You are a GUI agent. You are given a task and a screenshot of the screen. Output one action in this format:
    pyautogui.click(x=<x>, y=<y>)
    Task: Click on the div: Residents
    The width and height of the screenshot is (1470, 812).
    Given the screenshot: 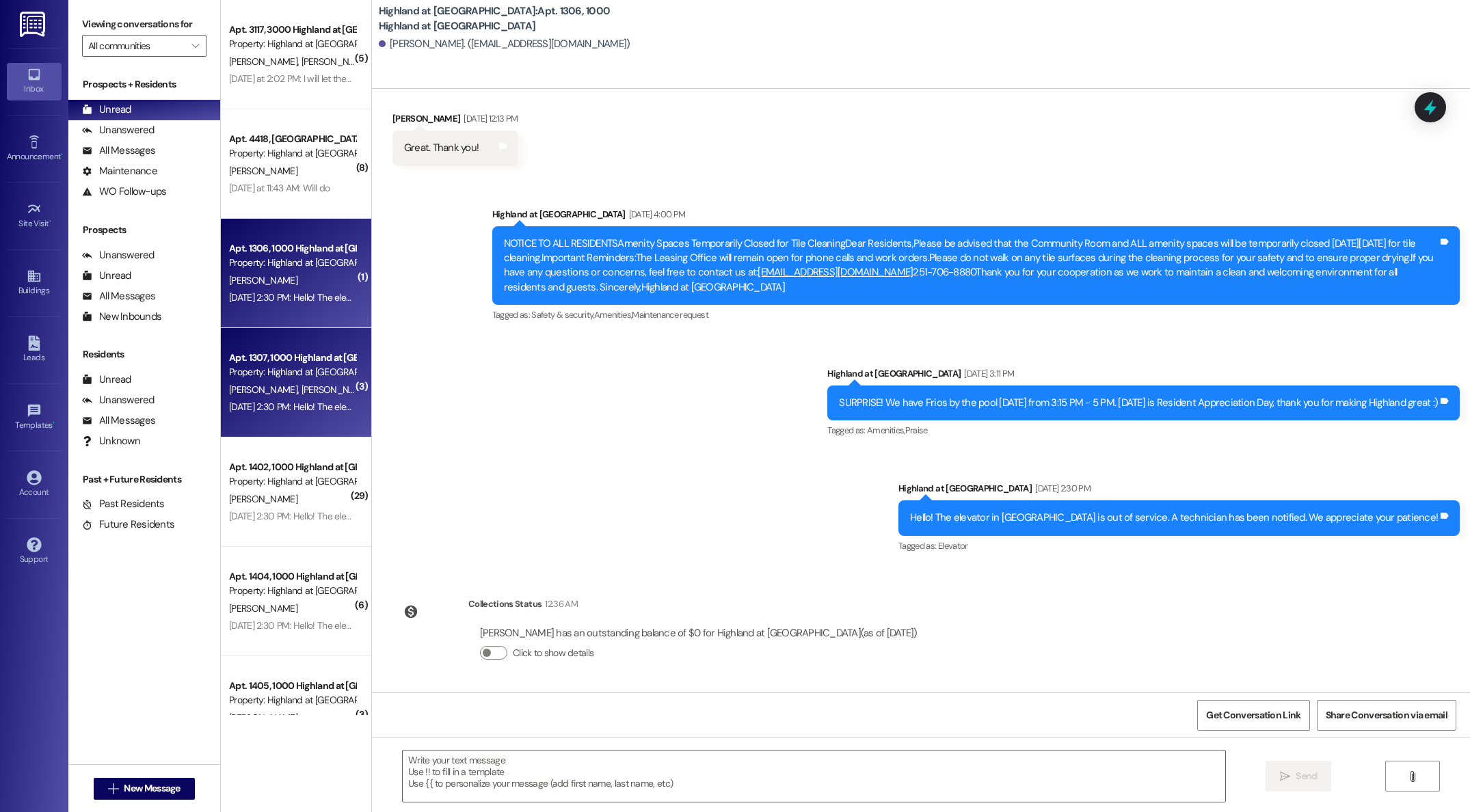 What is the action you would take?
    pyautogui.click(x=144, y=354)
    